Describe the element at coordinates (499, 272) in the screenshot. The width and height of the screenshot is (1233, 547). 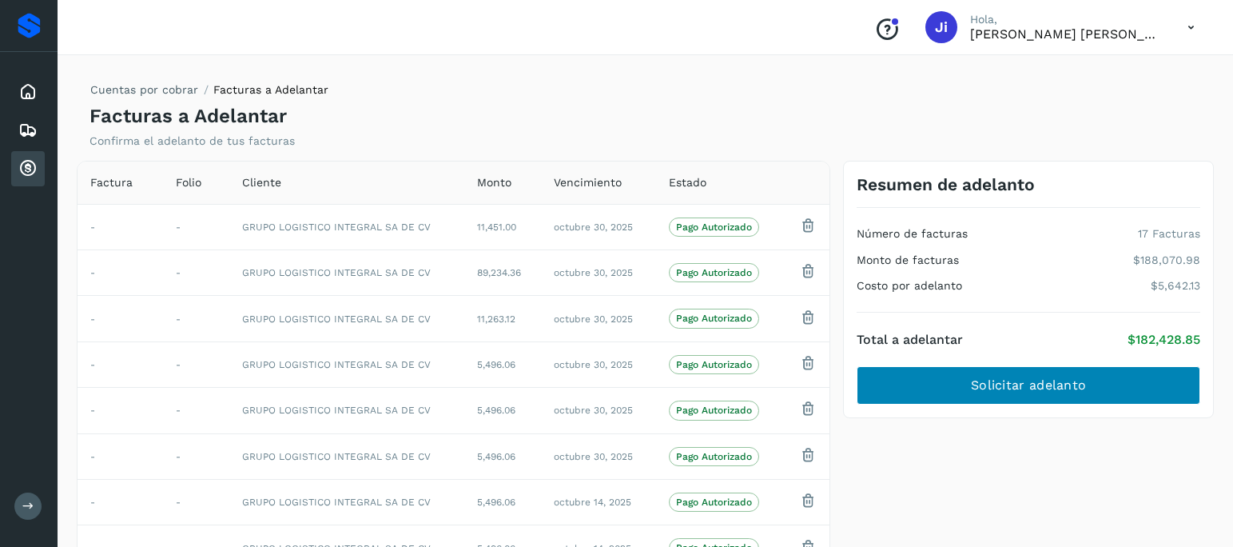
I see `span: 89,234.36` at that location.